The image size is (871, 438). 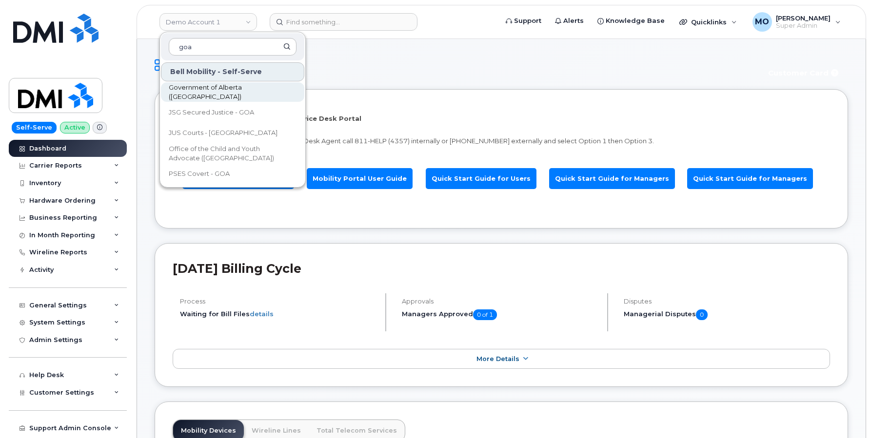 What do you see at coordinates (702, 315) in the screenshot?
I see `span: 0` at bounding box center [702, 315].